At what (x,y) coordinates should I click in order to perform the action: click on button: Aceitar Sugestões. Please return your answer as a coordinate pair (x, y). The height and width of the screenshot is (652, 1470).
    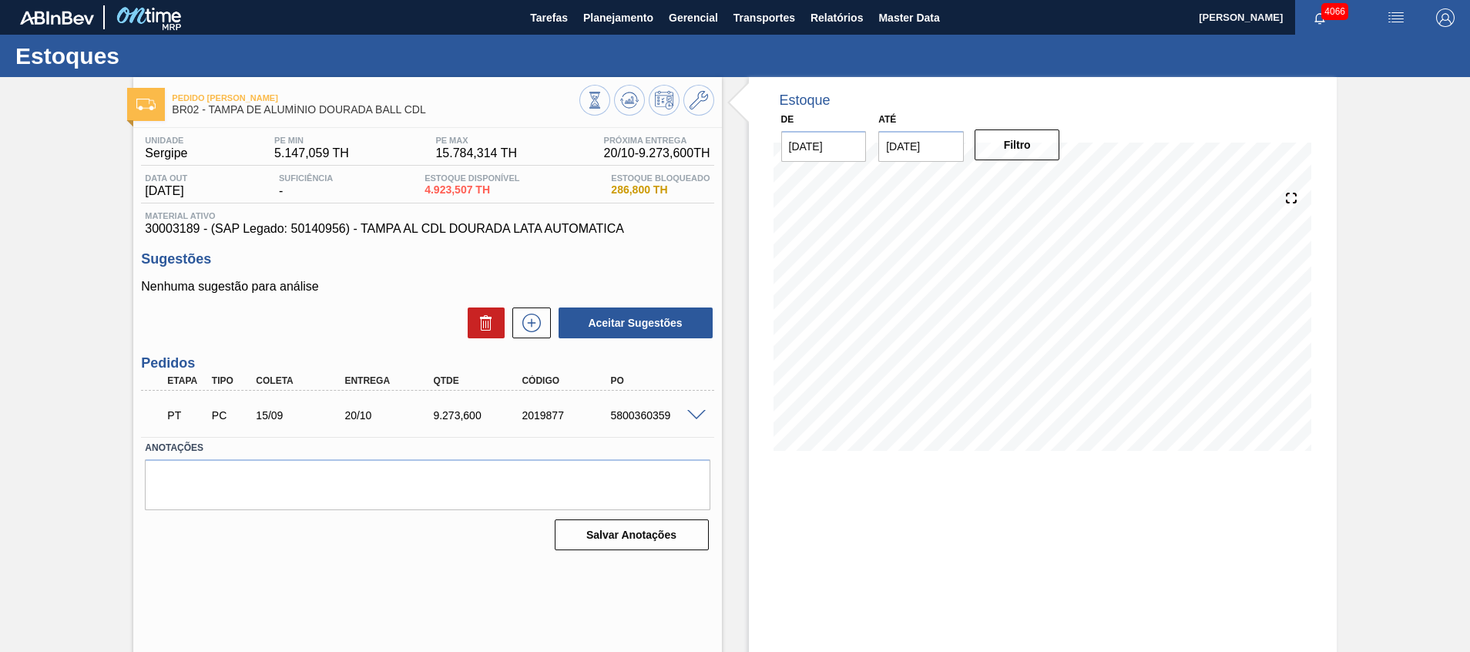
    Looking at the image, I should click on (636, 323).